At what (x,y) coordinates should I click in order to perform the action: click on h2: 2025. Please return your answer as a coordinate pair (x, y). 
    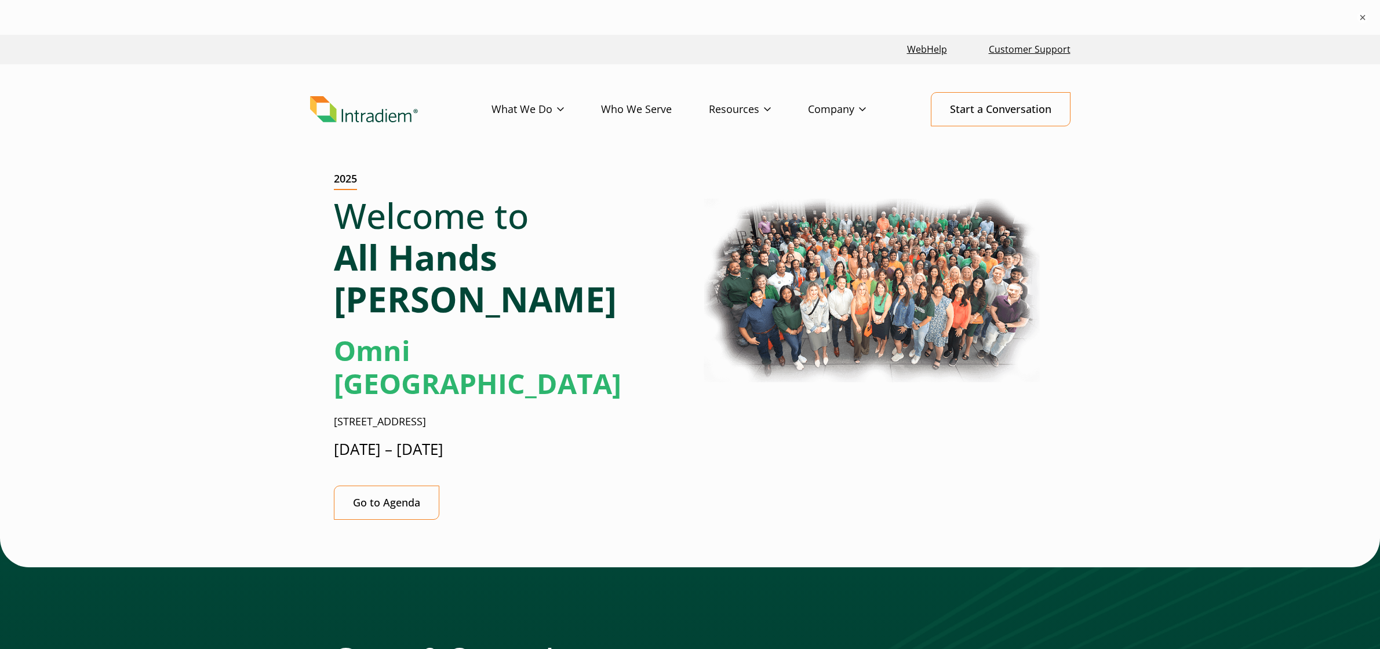
    Looking at the image, I should click on (345, 181).